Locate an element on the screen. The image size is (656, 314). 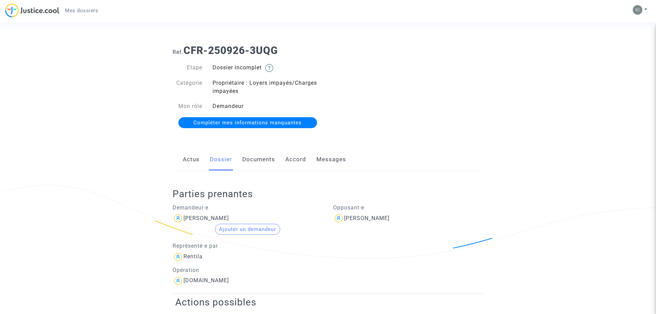
h2: Parties prenantes is located at coordinates (331, 194).